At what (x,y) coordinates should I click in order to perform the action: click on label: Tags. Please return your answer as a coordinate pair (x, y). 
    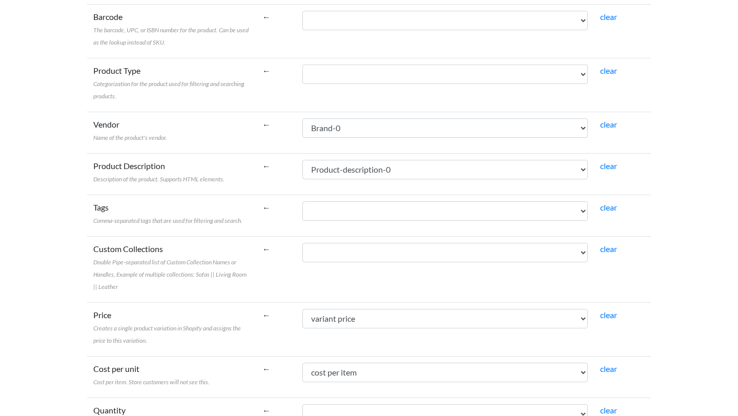
    Looking at the image, I should click on (168, 214).